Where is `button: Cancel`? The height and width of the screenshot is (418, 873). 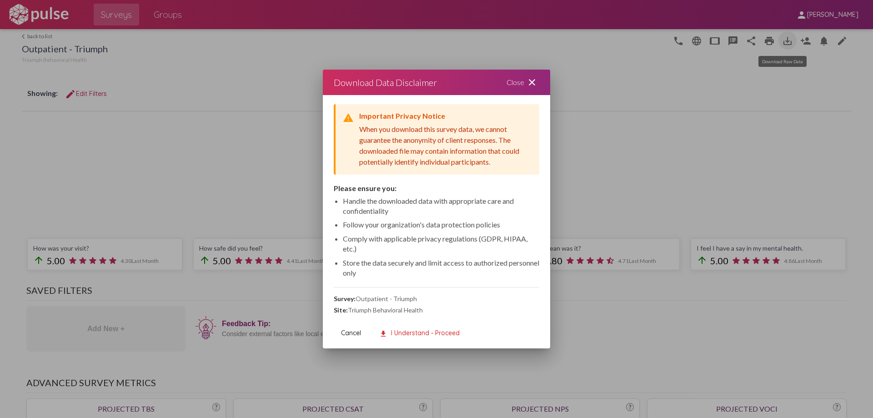
button: Cancel is located at coordinates (351, 333).